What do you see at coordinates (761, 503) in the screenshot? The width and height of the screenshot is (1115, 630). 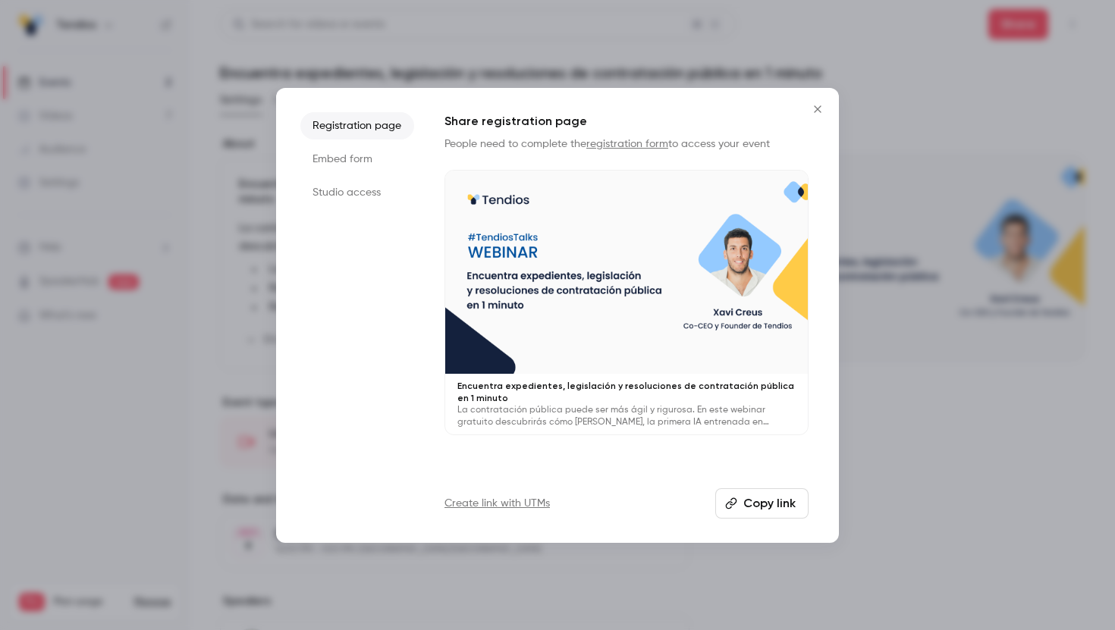 I see `button: Copy link` at bounding box center [761, 503].